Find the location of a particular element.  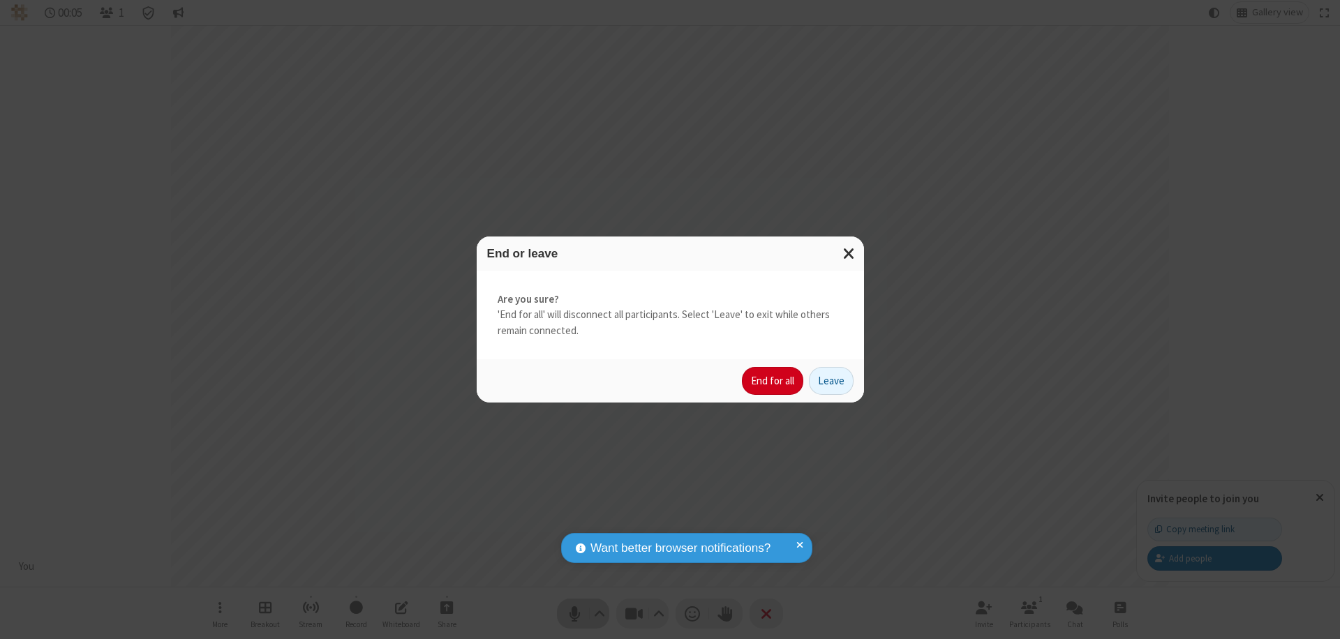

button: Leave is located at coordinates (831, 381).